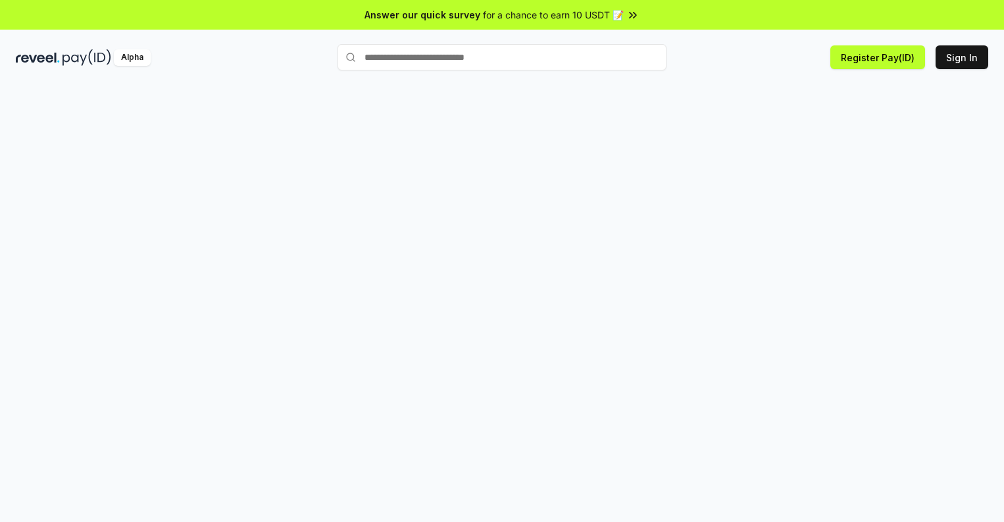  Describe the element at coordinates (37, 57) in the screenshot. I see `img: reveel_dark` at that location.